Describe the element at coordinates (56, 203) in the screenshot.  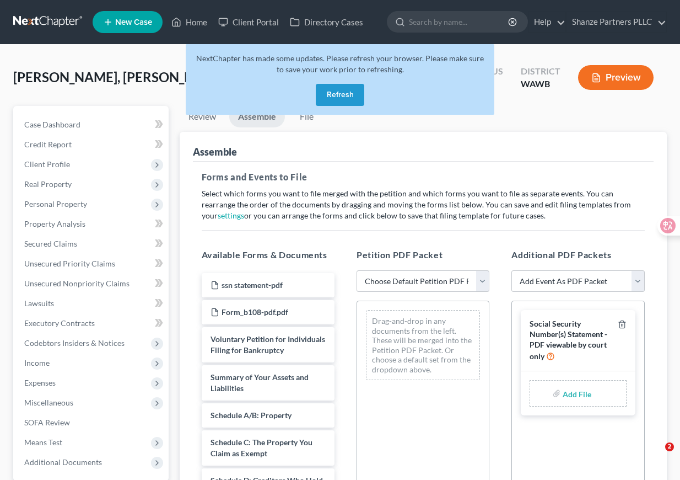
I see `span: Personal Property` at that location.